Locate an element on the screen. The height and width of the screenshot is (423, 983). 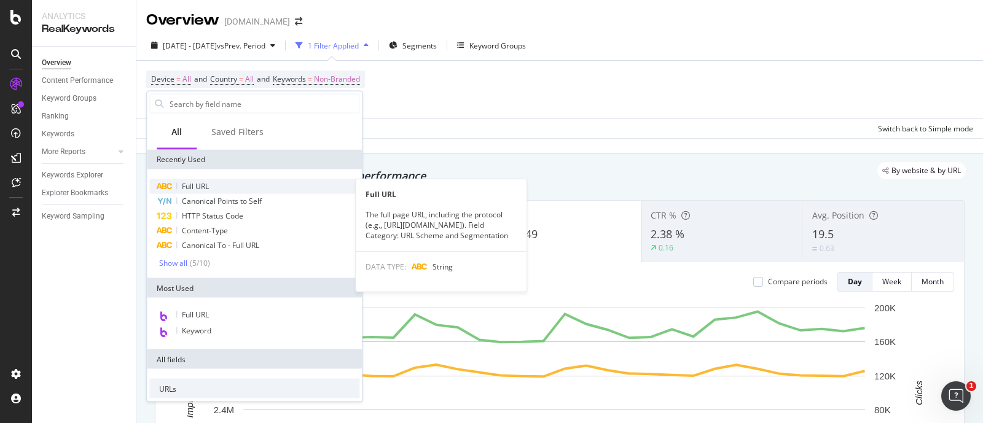
span: HTTP Status Code is located at coordinates (212, 216).